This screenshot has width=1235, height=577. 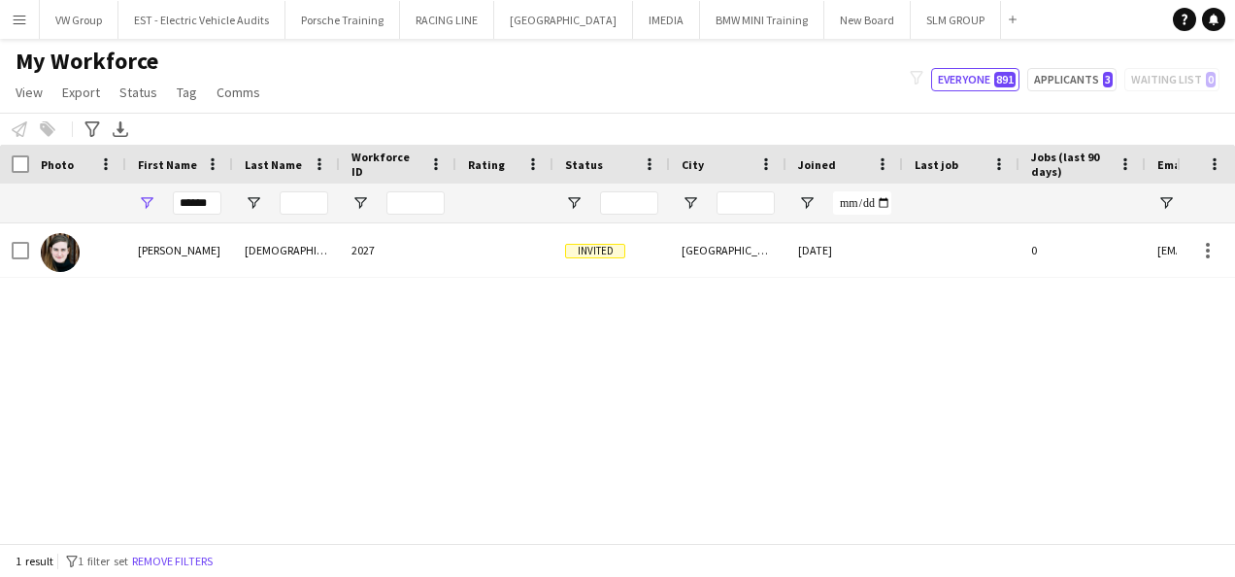 I want to click on a: Tag, so click(x=186, y=92).